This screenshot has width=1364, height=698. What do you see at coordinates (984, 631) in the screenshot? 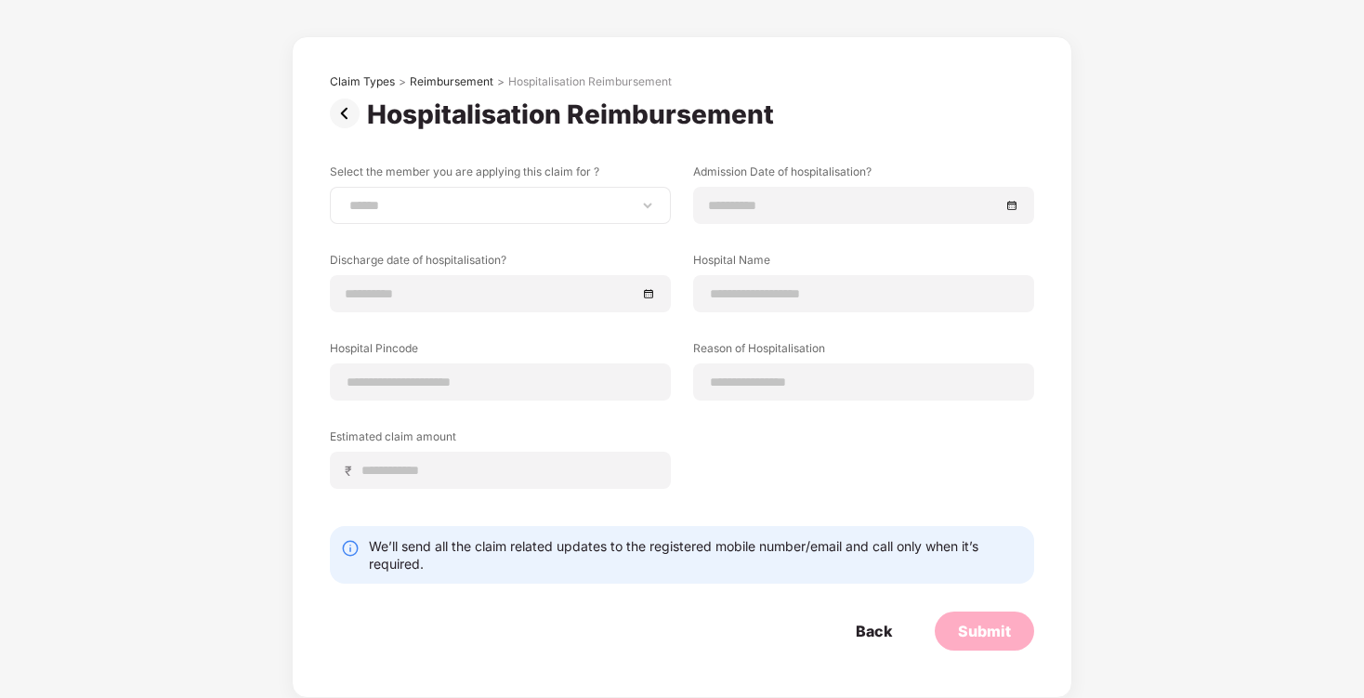
I see `div: Submit` at bounding box center [984, 631].